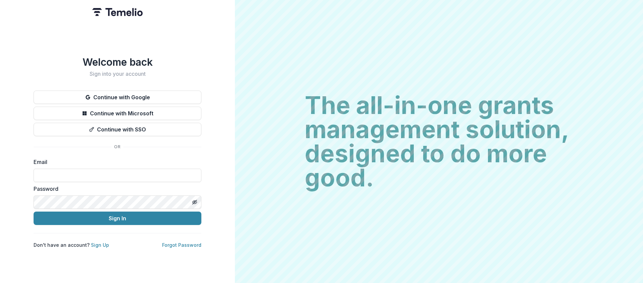 Image resolution: width=643 pixels, height=283 pixels. Describe the element at coordinates (100, 245) in the screenshot. I see `a: Sign Up` at that location.